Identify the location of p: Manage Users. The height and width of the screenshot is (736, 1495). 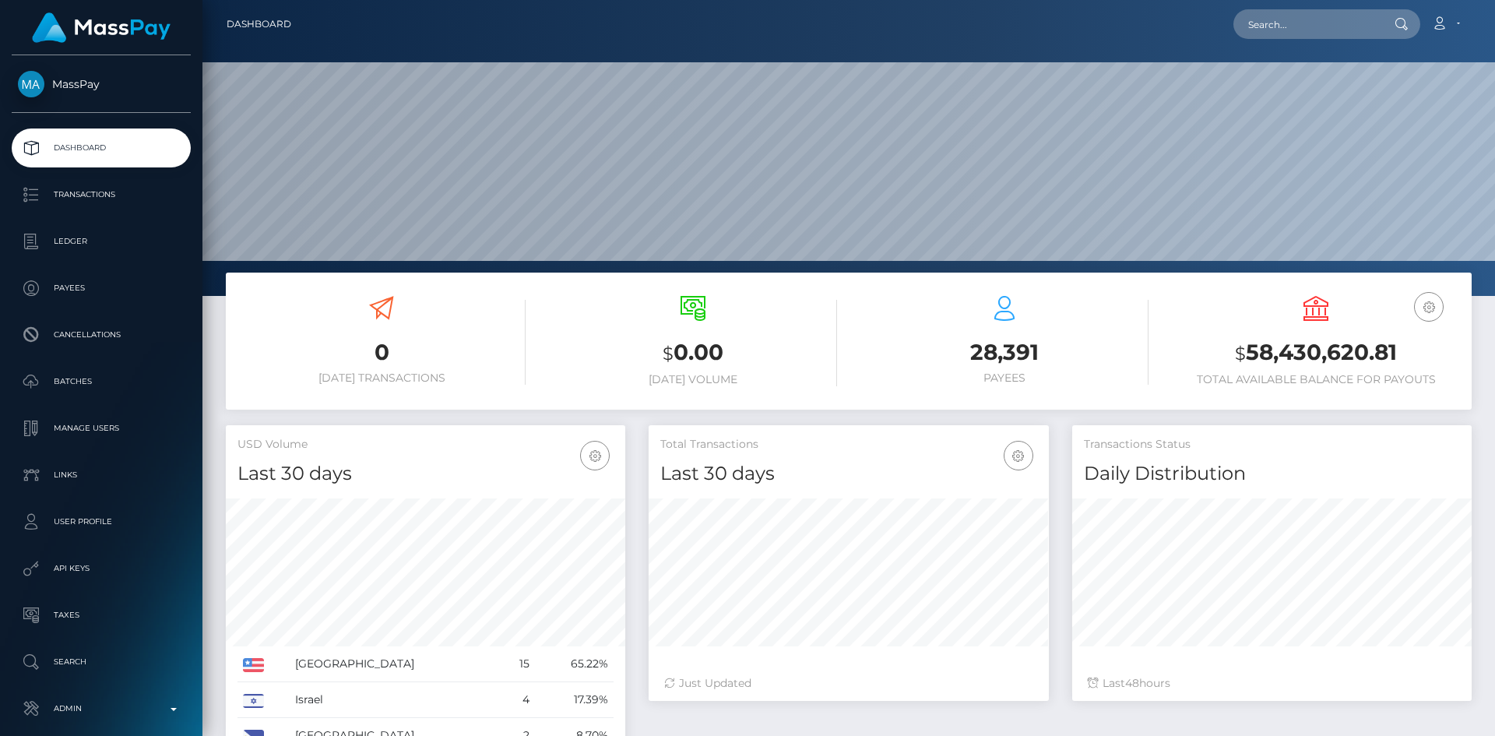
(101, 428).